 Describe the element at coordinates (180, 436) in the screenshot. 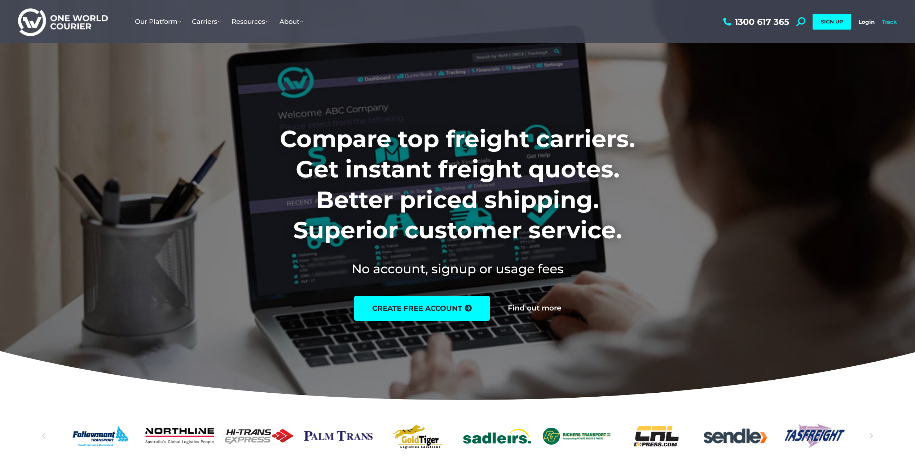

I see `a: Northline logo` at that location.